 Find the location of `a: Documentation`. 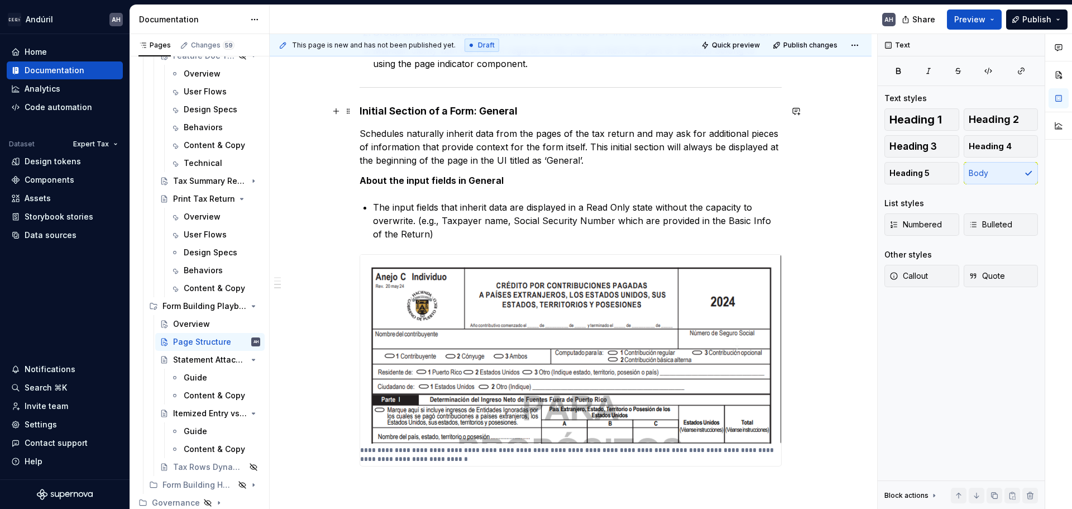

a: Documentation is located at coordinates (65, 70).